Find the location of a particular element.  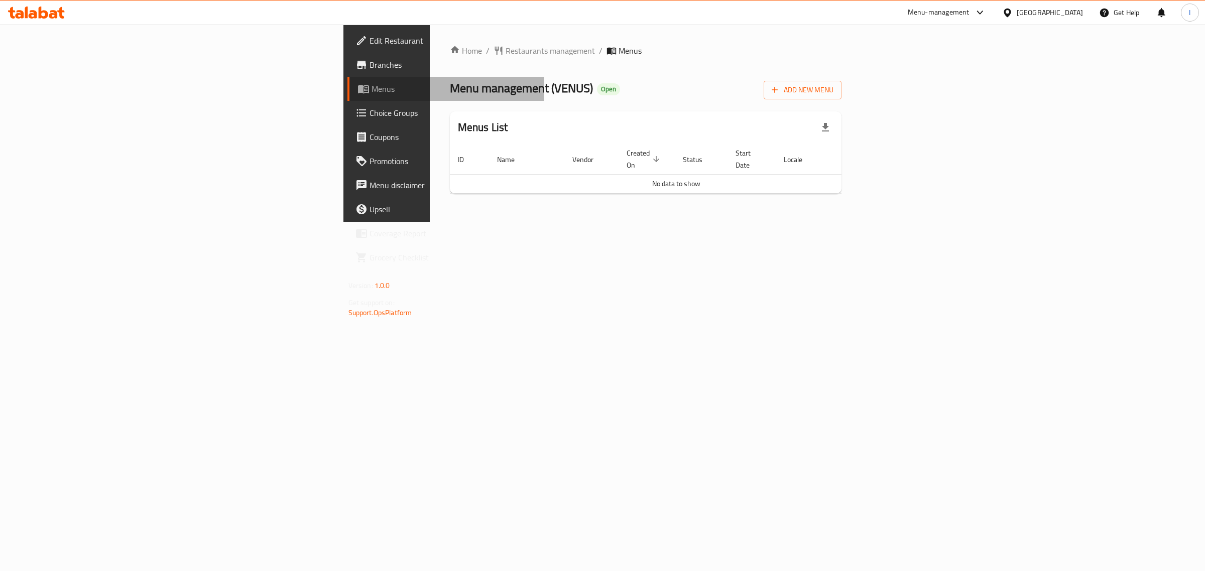

span: Locale is located at coordinates (799, 160).